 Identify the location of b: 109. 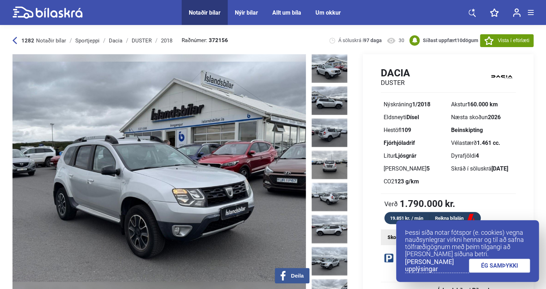
(406, 130).